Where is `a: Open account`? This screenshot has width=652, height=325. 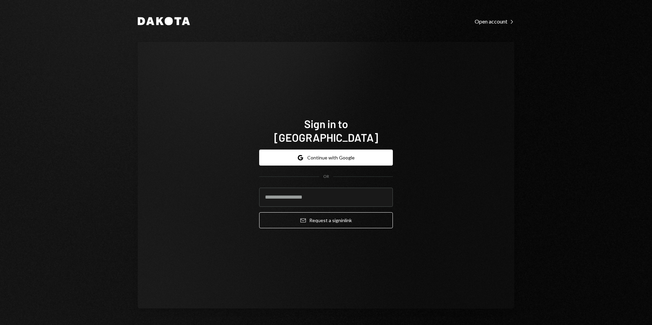
a: Open account is located at coordinates (494, 21).